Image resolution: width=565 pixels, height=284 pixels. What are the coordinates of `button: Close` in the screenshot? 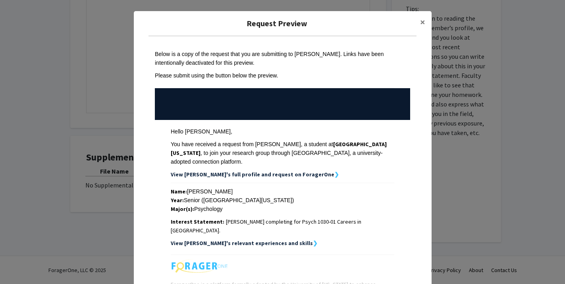 It's located at (422, 22).